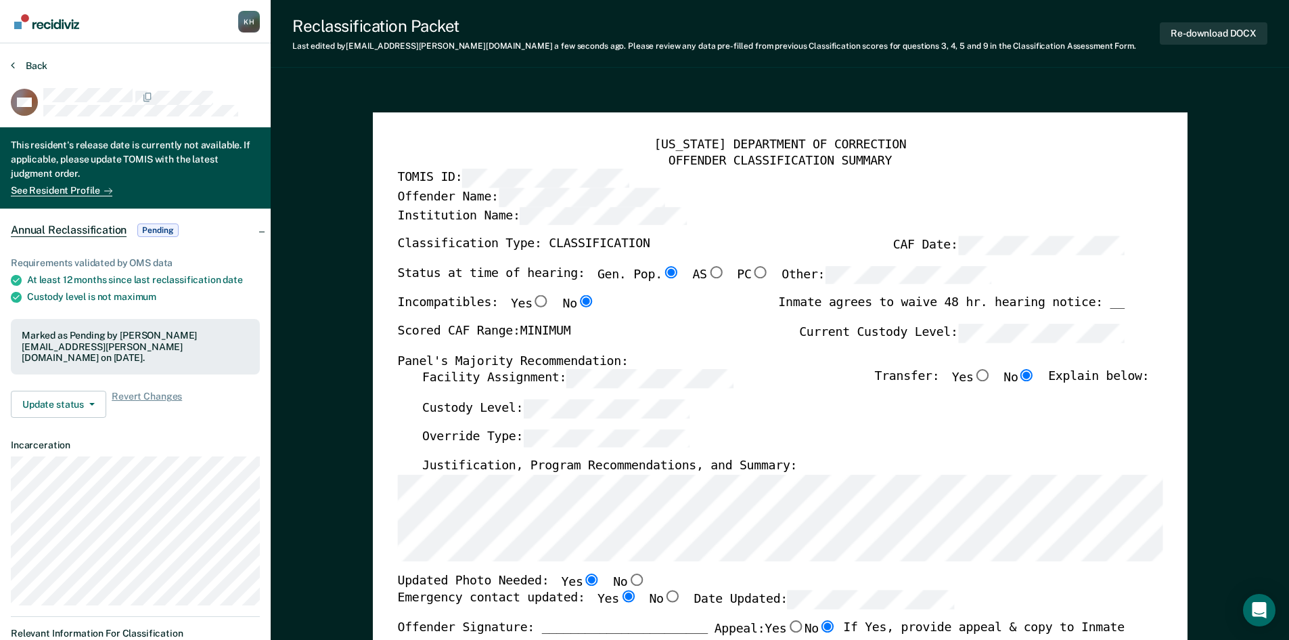 Image resolution: width=1289 pixels, height=640 pixels. I want to click on div: Open Intercom Messenger, so click(1259, 610).